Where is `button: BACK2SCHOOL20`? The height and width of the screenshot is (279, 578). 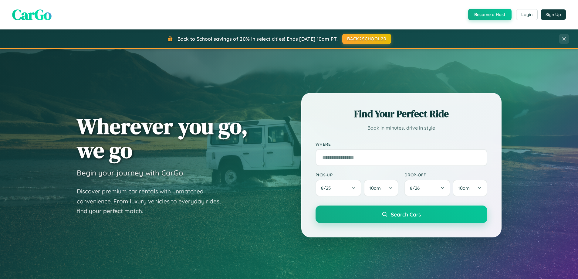
button: BACK2SCHOOL20 is located at coordinates (367, 39).